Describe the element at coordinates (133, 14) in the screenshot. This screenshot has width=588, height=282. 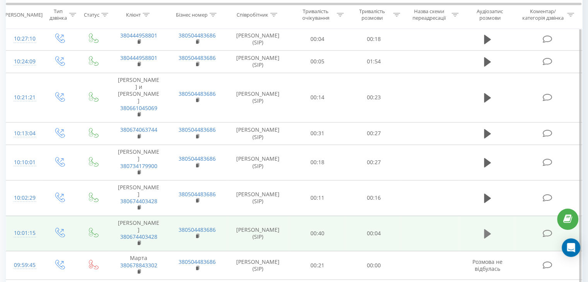
I see `div: Клієнт` at that location.